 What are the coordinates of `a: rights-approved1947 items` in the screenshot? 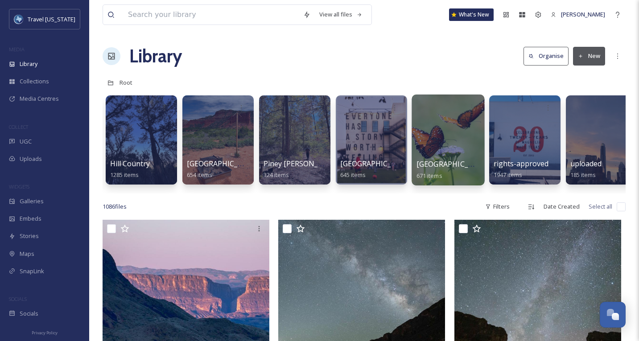 It's located at (521, 169).